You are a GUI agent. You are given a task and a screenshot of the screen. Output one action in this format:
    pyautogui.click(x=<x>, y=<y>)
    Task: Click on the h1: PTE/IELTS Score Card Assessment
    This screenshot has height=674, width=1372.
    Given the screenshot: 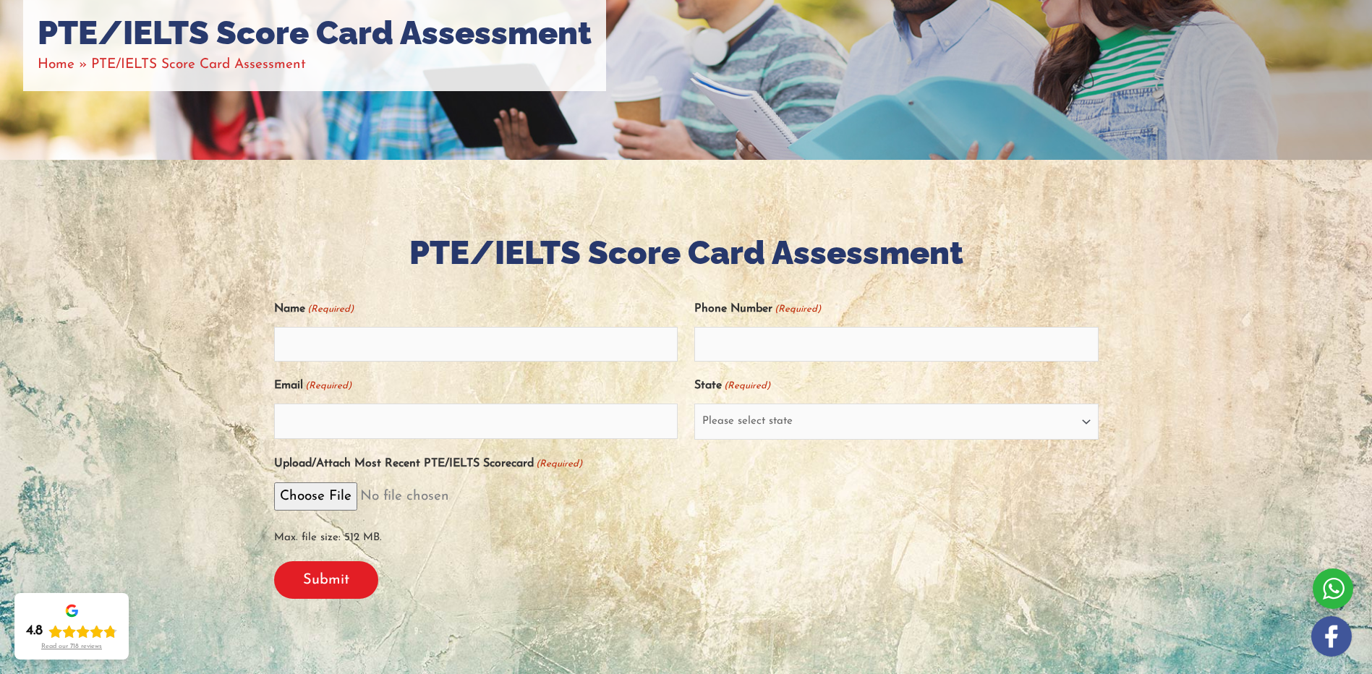 What is the action you would take?
    pyautogui.click(x=315, y=33)
    